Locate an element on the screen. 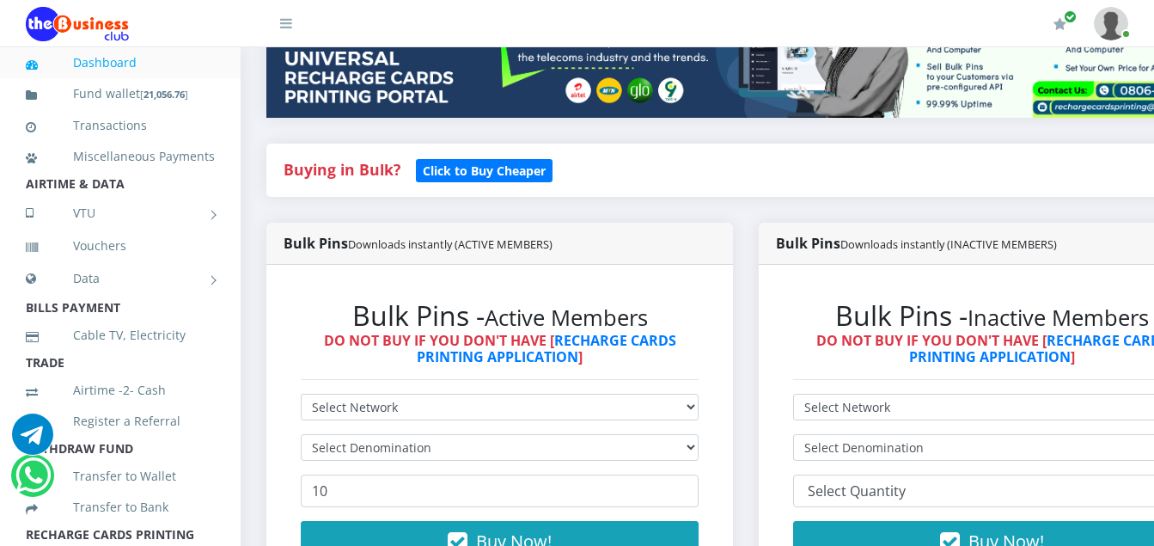  img: User is located at coordinates (1111, 23).